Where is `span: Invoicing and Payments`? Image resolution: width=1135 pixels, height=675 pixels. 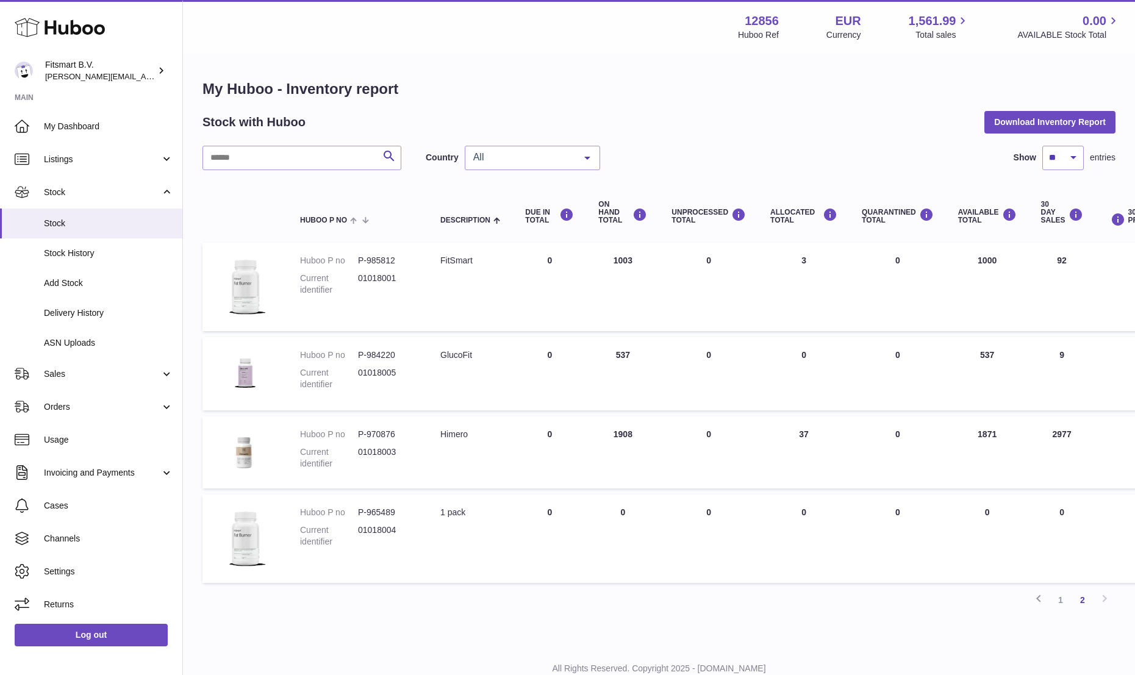 span: Invoicing and Payments is located at coordinates (102, 473).